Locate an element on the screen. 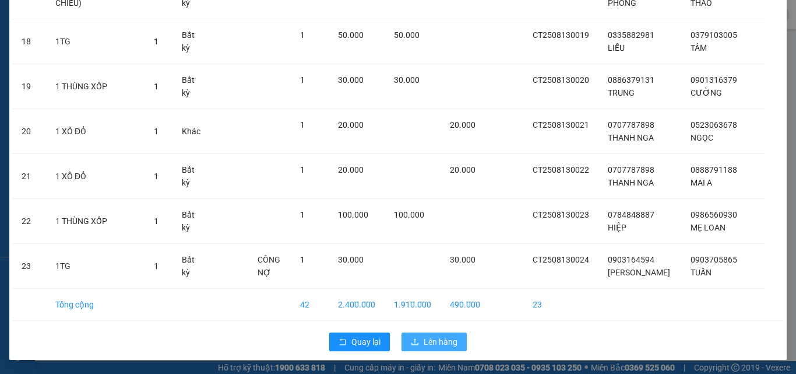 This screenshot has width=796, height=374. span: CT2508130022 is located at coordinates (561, 170).